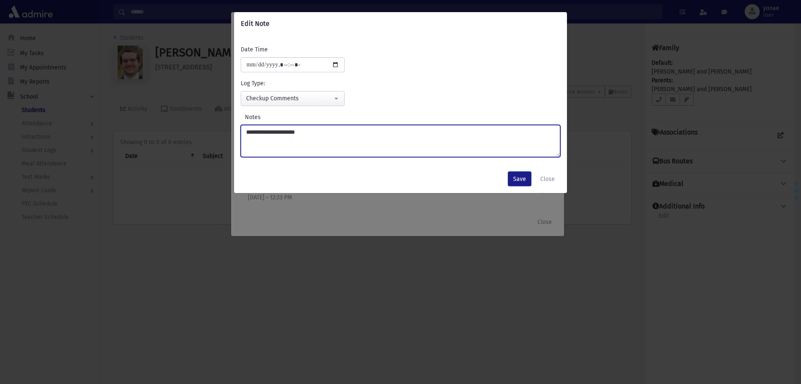 The image size is (801, 384). What do you see at coordinates (520, 179) in the screenshot?
I see `button: Save` at bounding box center [520, 179].